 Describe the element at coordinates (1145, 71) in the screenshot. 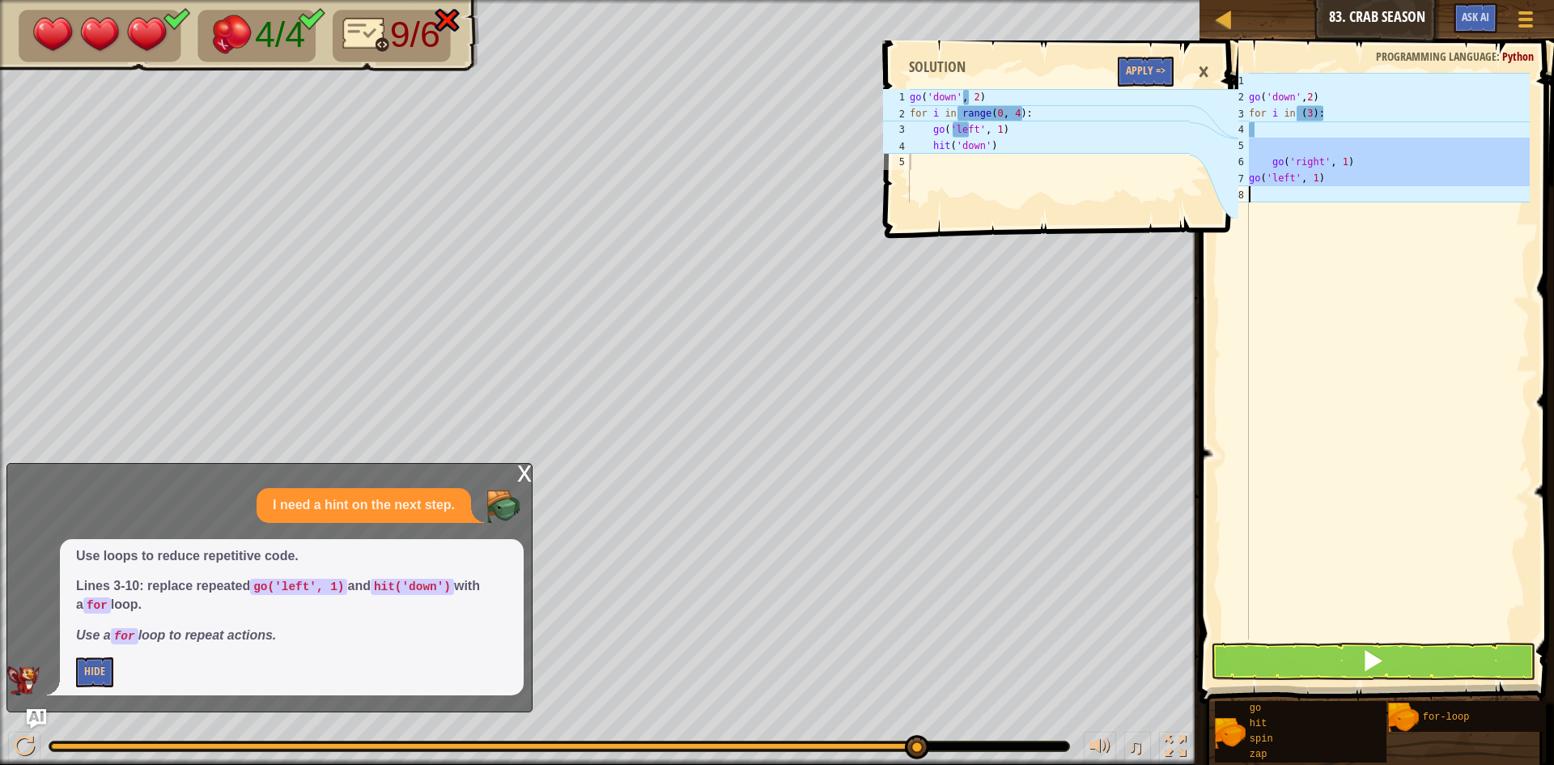

I see `button: Apply =>` at that location.